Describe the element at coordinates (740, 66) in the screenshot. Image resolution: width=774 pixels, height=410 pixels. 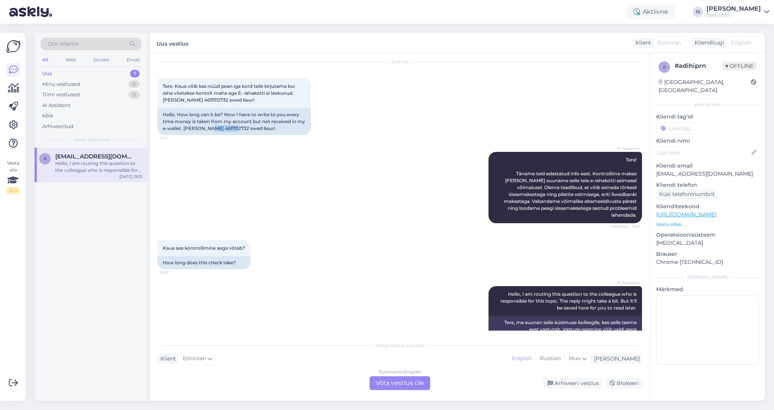
I see `span: Offline` at that location.